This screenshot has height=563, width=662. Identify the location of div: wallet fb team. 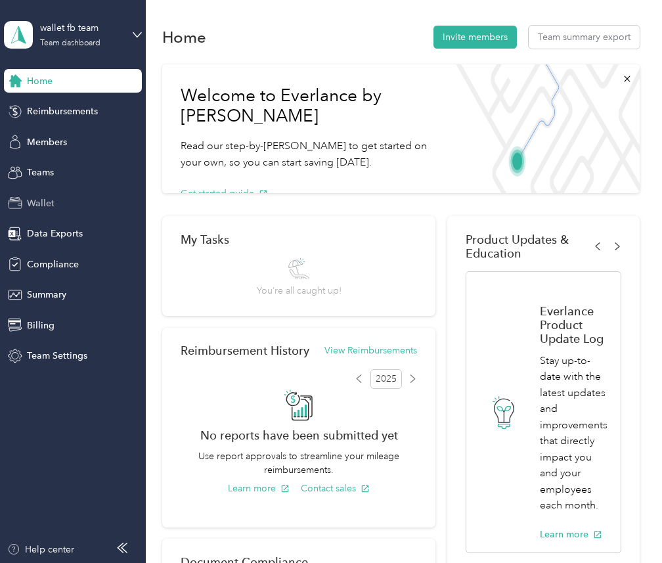
(81, 28).